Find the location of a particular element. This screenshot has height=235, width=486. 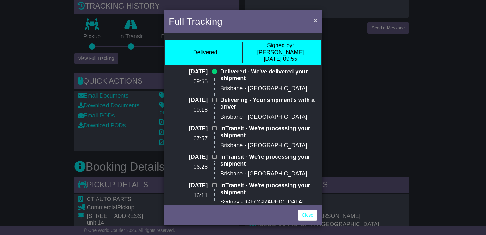

div: Delivered is located at coordinates (205, 53).